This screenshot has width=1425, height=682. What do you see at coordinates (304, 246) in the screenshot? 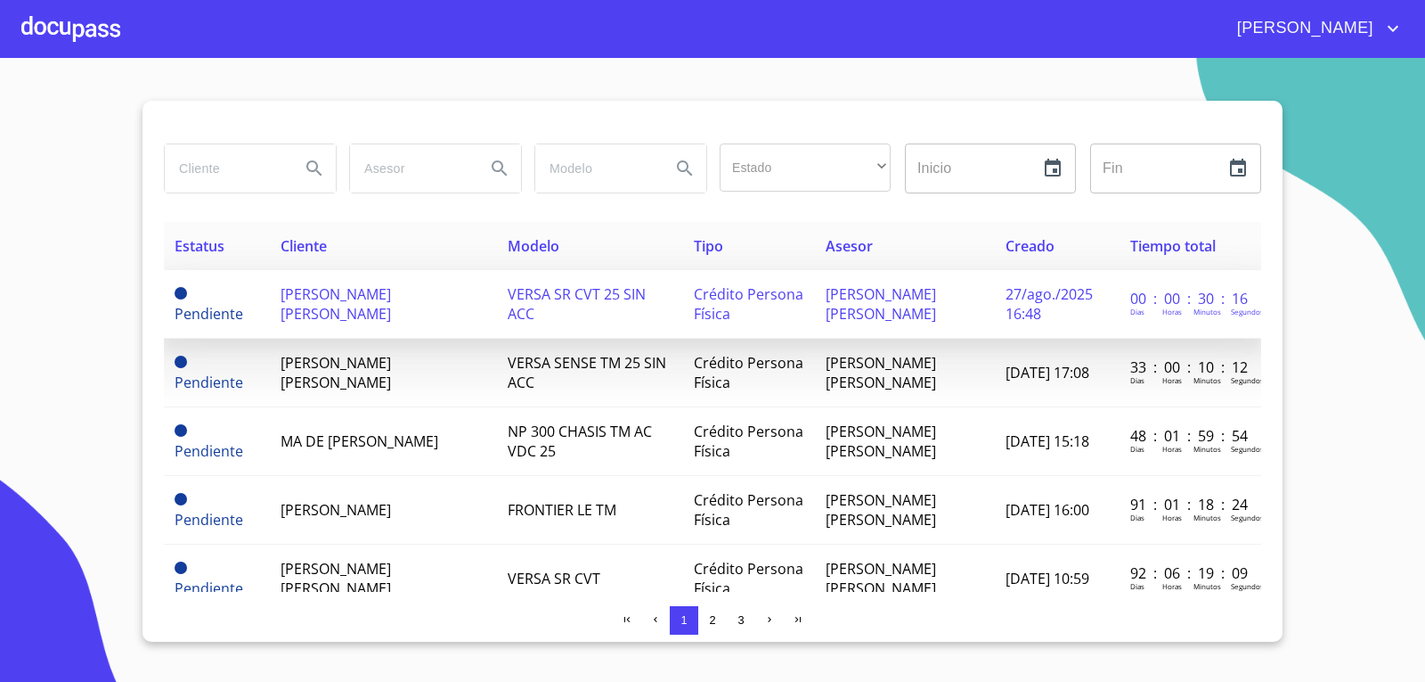
I see `span: Cliente` at bounding box center [304, 246].